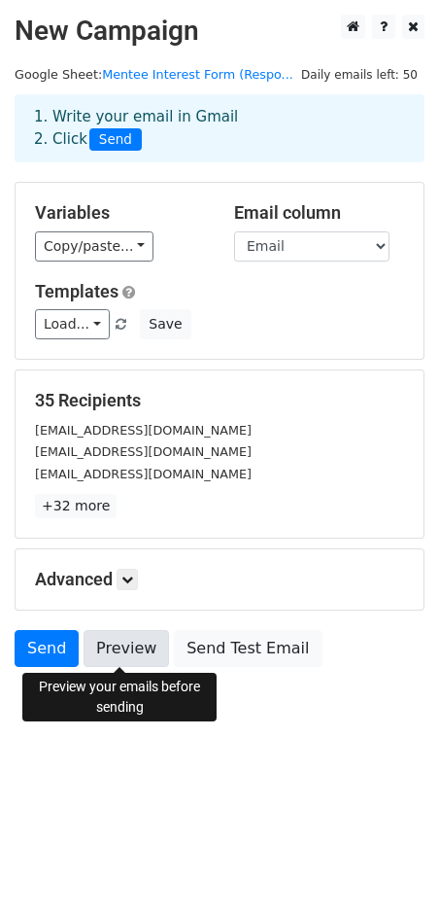  What do you see at coordinates (120, 213) in the screenshot?
I see `h5: Variables` at bounding box center [120, 213].